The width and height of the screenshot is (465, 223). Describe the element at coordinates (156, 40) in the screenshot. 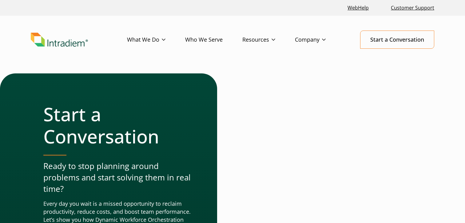

I see `a: What We Do` at that location.